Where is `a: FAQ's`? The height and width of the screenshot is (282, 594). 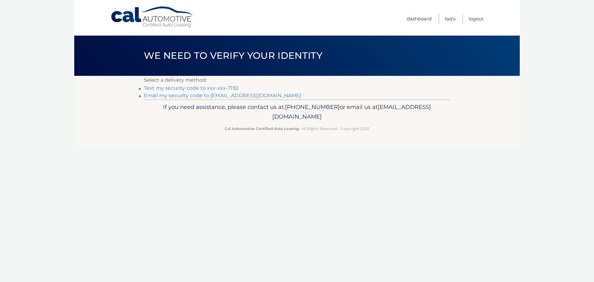
a: FAQ's is located at coordinates (450, 19).